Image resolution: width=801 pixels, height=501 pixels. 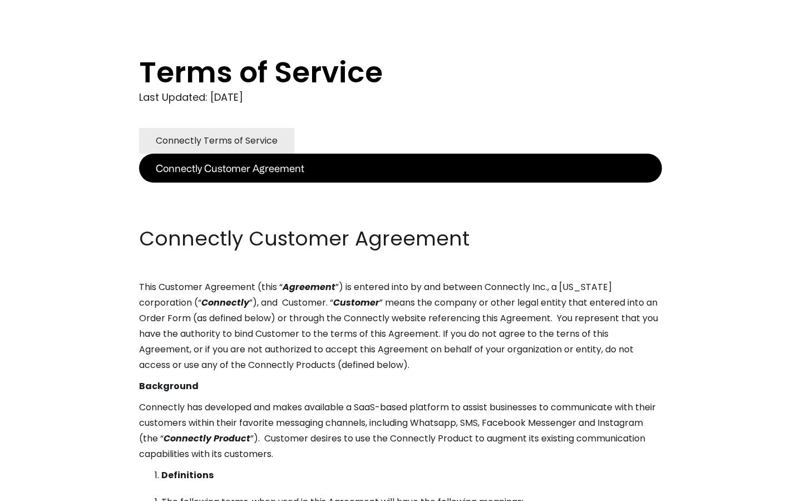 What do you see at coordinates (187, 474) in the screenshot?
I see `strong: Definitions` at bounding box center [187, 474].